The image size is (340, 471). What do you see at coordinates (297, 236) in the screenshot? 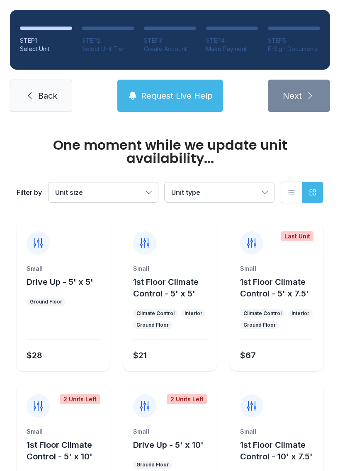
I see `div: Last Unit` at bounding box center [297, 236].